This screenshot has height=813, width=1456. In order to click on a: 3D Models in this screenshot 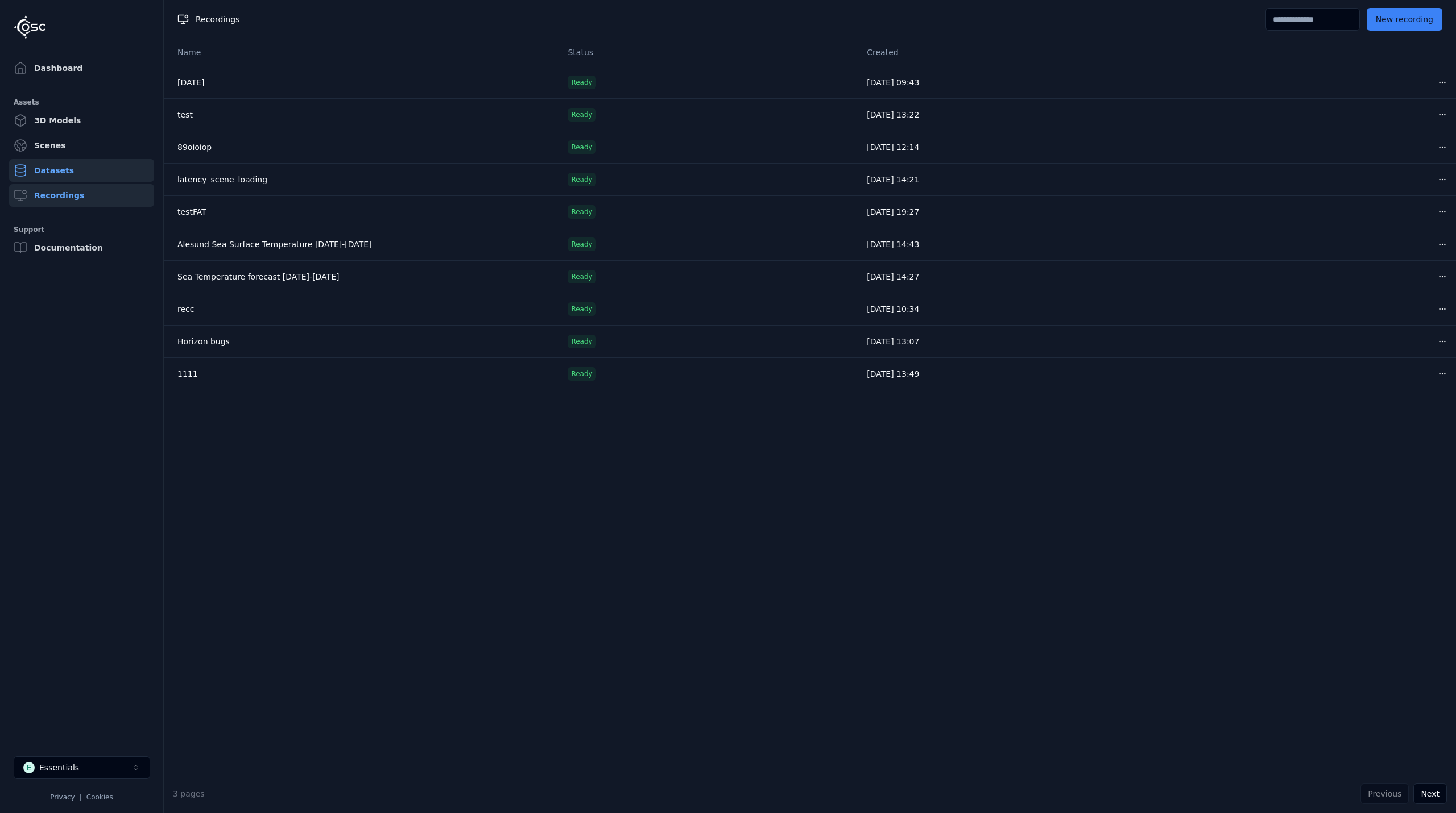, I will do `click(82, 120)`.